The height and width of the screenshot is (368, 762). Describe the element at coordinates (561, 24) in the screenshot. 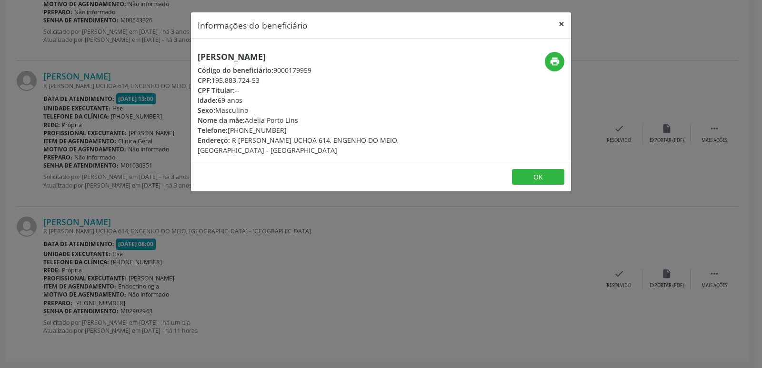

I see `button: Close` at that location.